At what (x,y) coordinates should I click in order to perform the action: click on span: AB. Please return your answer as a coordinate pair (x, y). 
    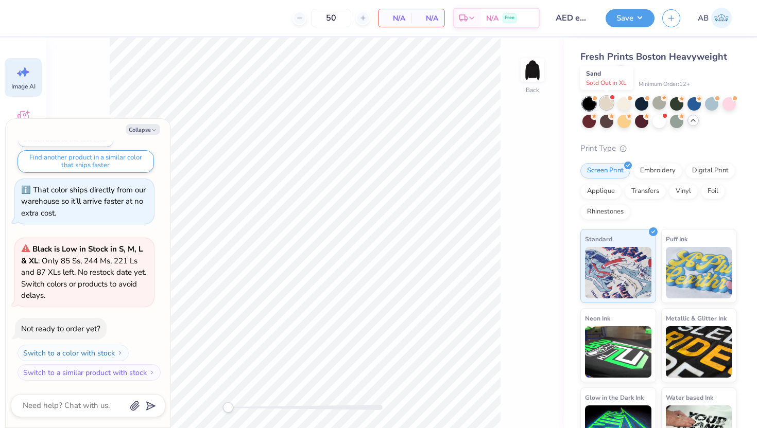
    Looking at the image, I should click on (703, 18).